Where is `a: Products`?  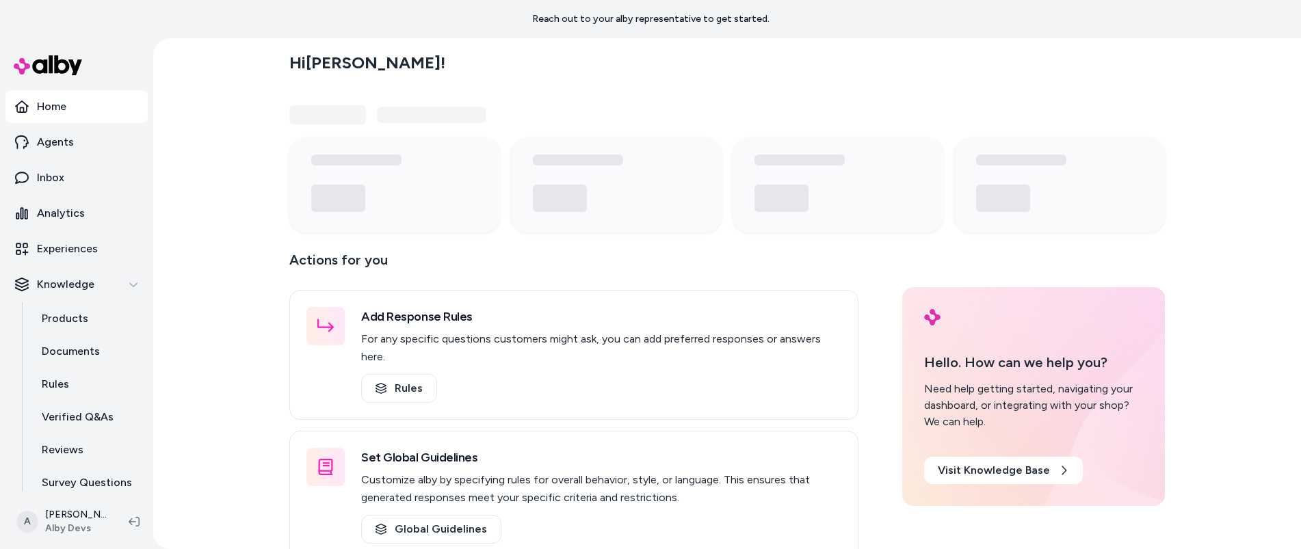
a: Products is located at coordinates (88, 319).